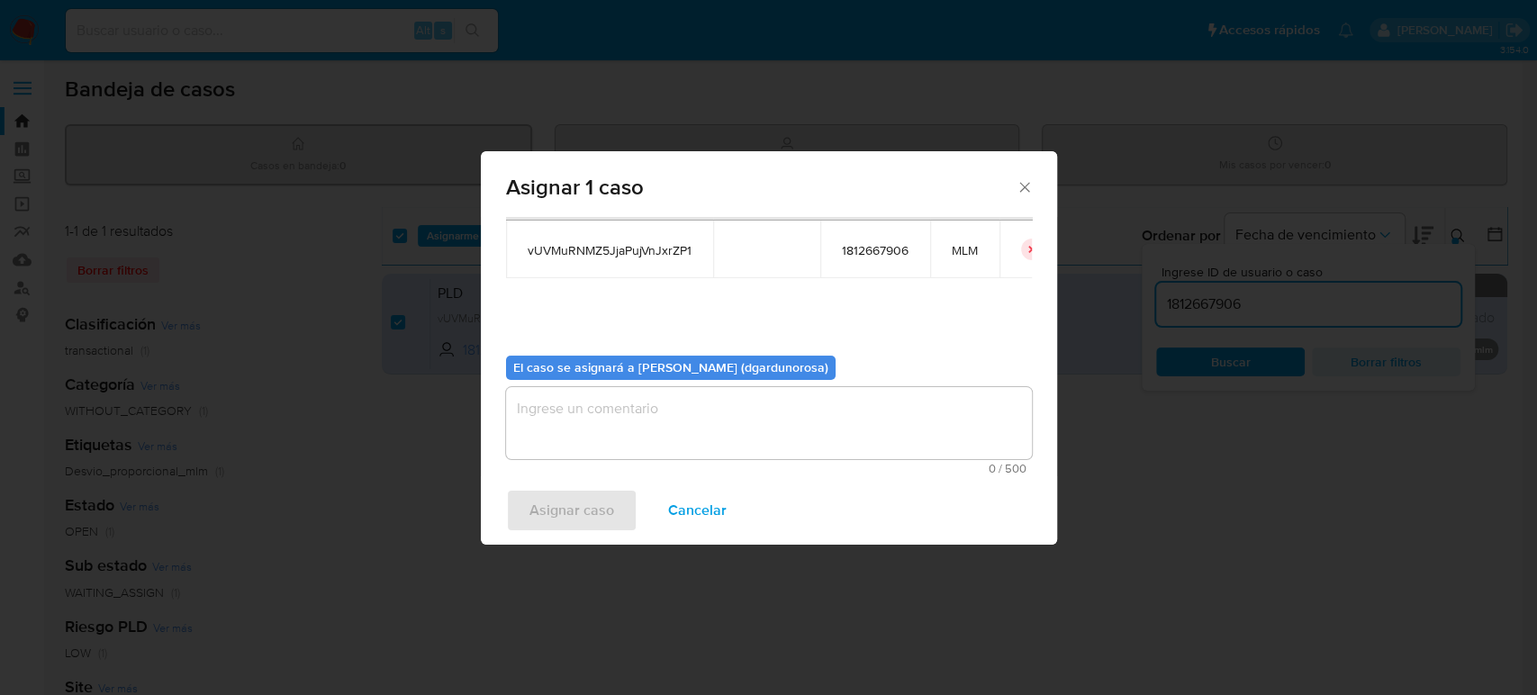 This screenshot has width=1537, height=695. Describe the element at coordinates (697, 511) in the screenshot. I see `button: Cancelar` at that location.